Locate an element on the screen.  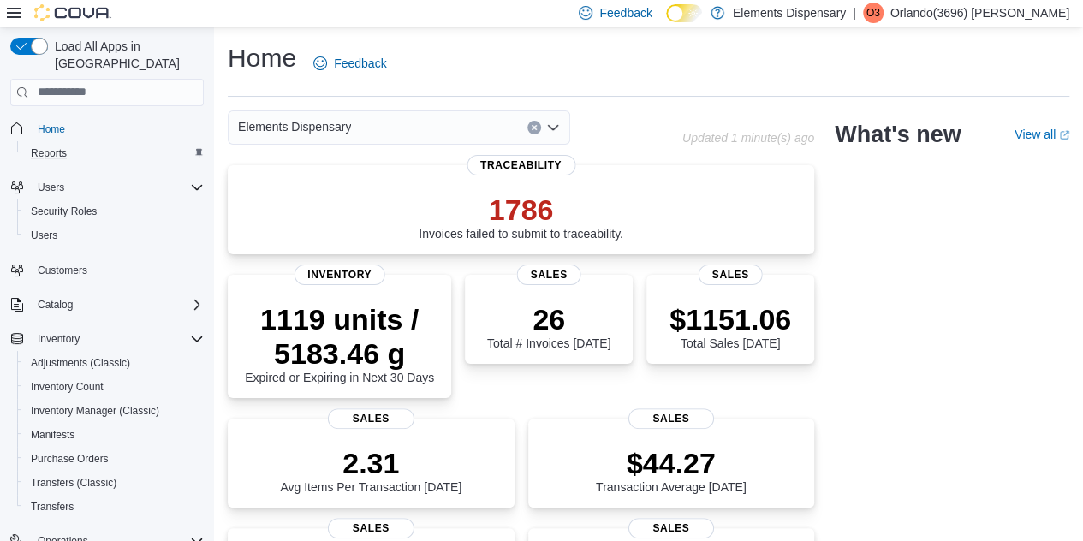
button: Clear input is located at coordinates (534, 128).